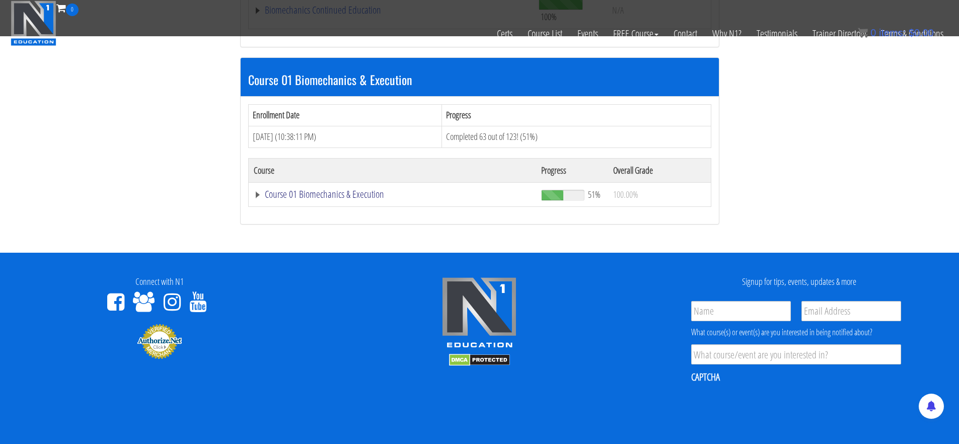 This screenshot has width=959, height=444. I want to click on input: Email Address, so click(852, 311).